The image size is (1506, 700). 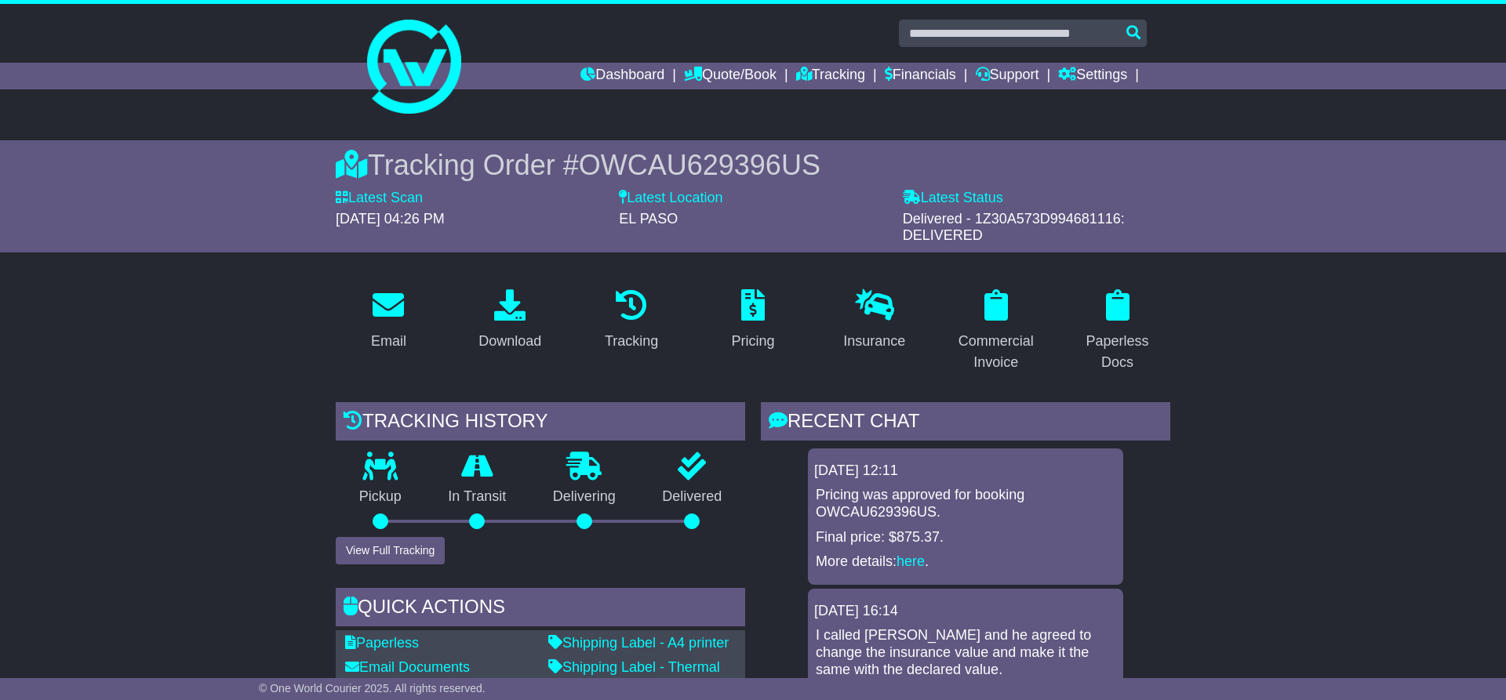 I want to click on a: Shipping Label - Thermal printer, so click(x=634, y=676).